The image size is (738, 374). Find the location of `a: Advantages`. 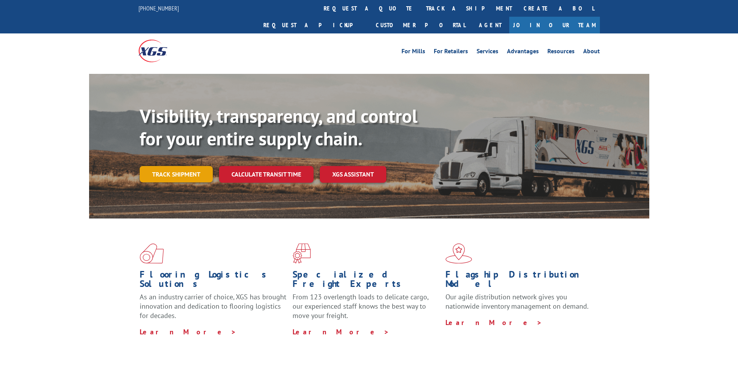

a: Advantages is located at coordinates (523, 53).